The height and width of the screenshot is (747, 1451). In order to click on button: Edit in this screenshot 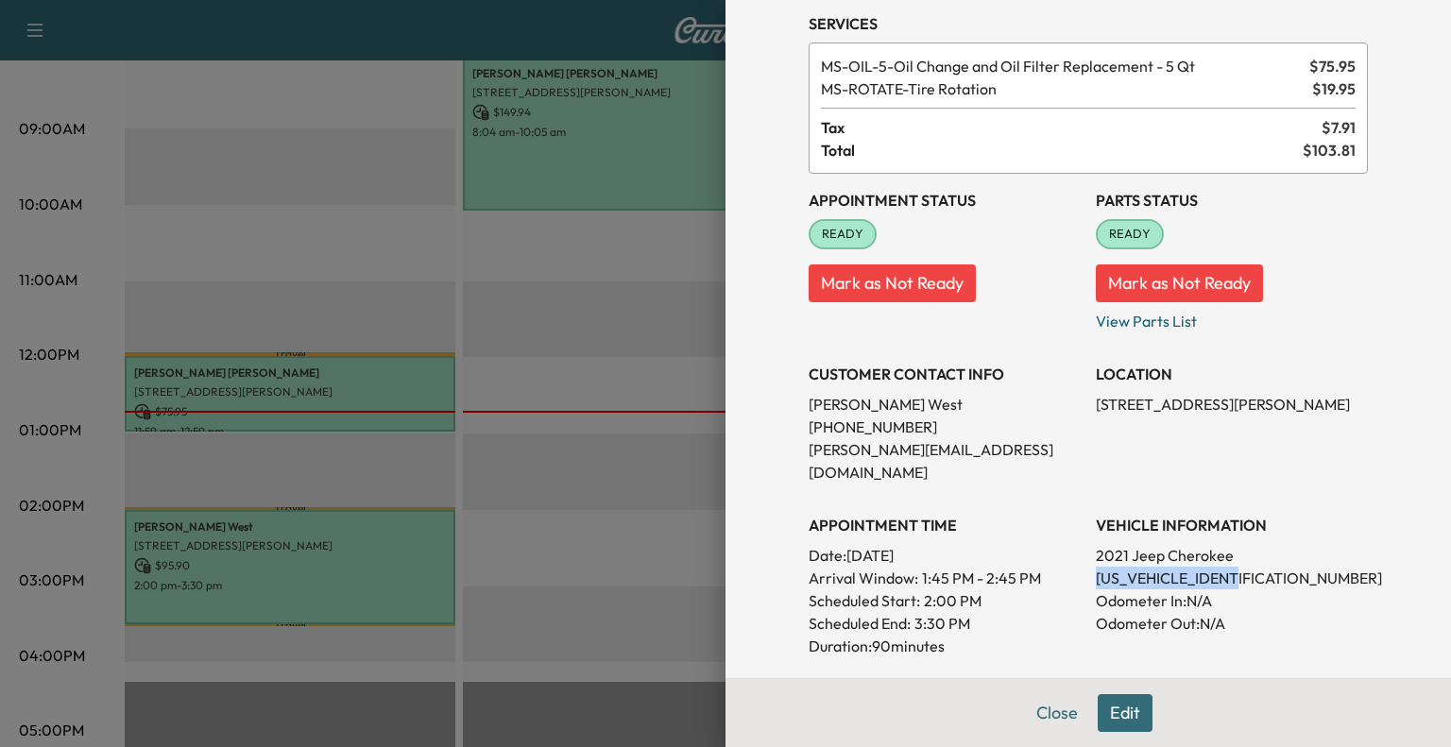, I will do `click(1125, 713)`.